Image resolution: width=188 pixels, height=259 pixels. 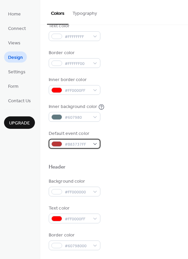 What do you see at coordinates (77, 64) in the screenshot?
I see `span: #FFFFFF00` at bounding box center [77, 64].